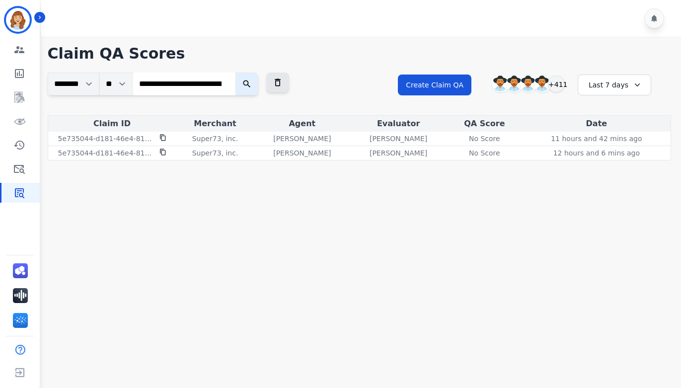 This screenshot has height=388, width=681. Describe the element at coordinates (596, 139) in the screenshot. I see `p: 11 hours and 42 mins ago` at that location.